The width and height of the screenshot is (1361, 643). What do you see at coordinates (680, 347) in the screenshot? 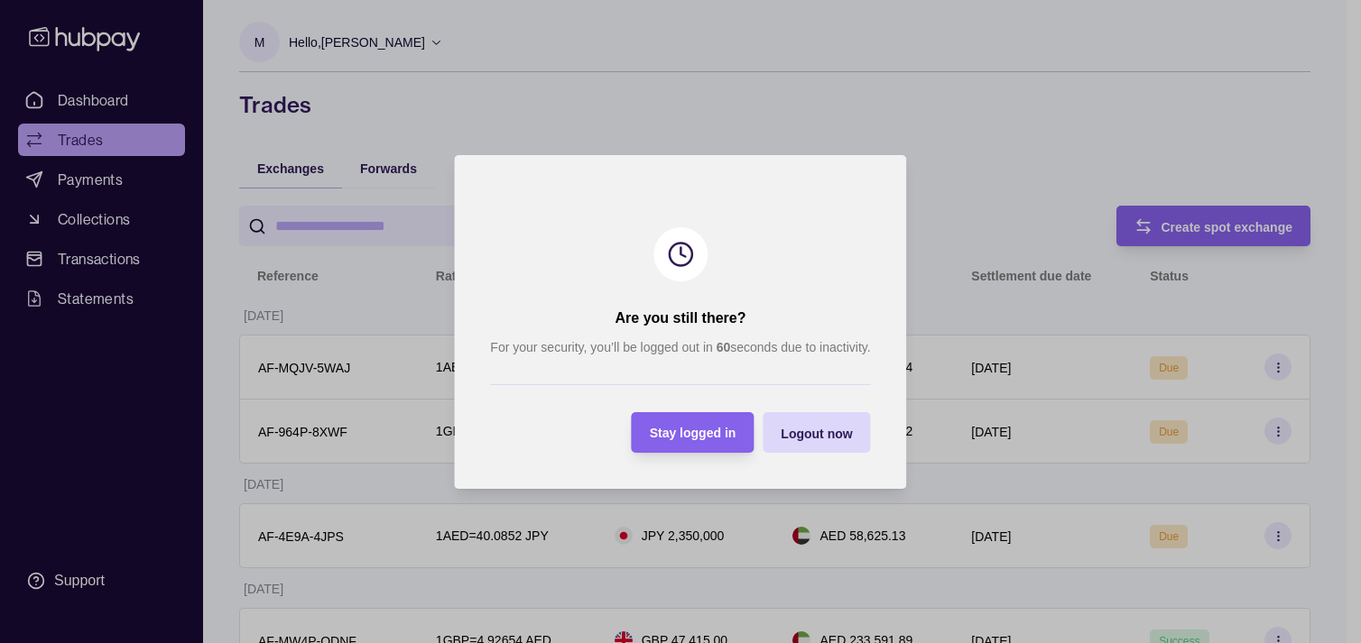
I see `p: For your security, you’ll be logged out in seconds due to inactivity.` at bounding box center [680, 347].